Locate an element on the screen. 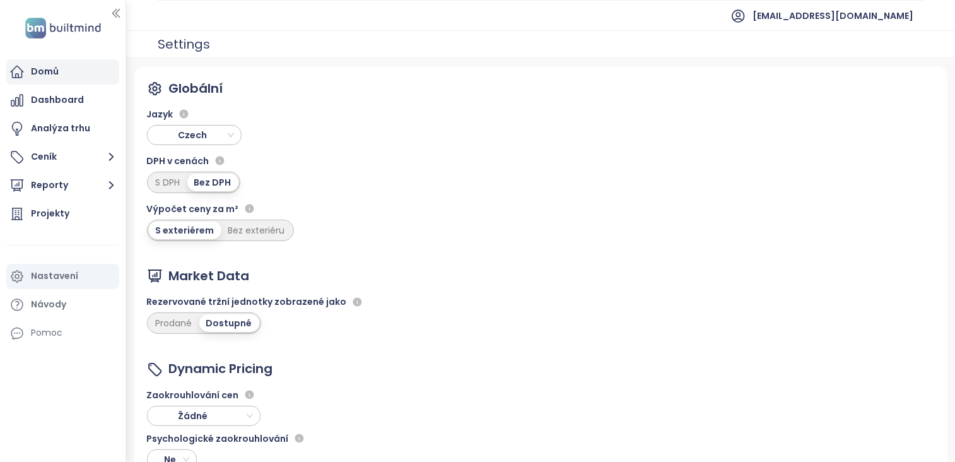  div: Domů is located at coordinates (45, 71).